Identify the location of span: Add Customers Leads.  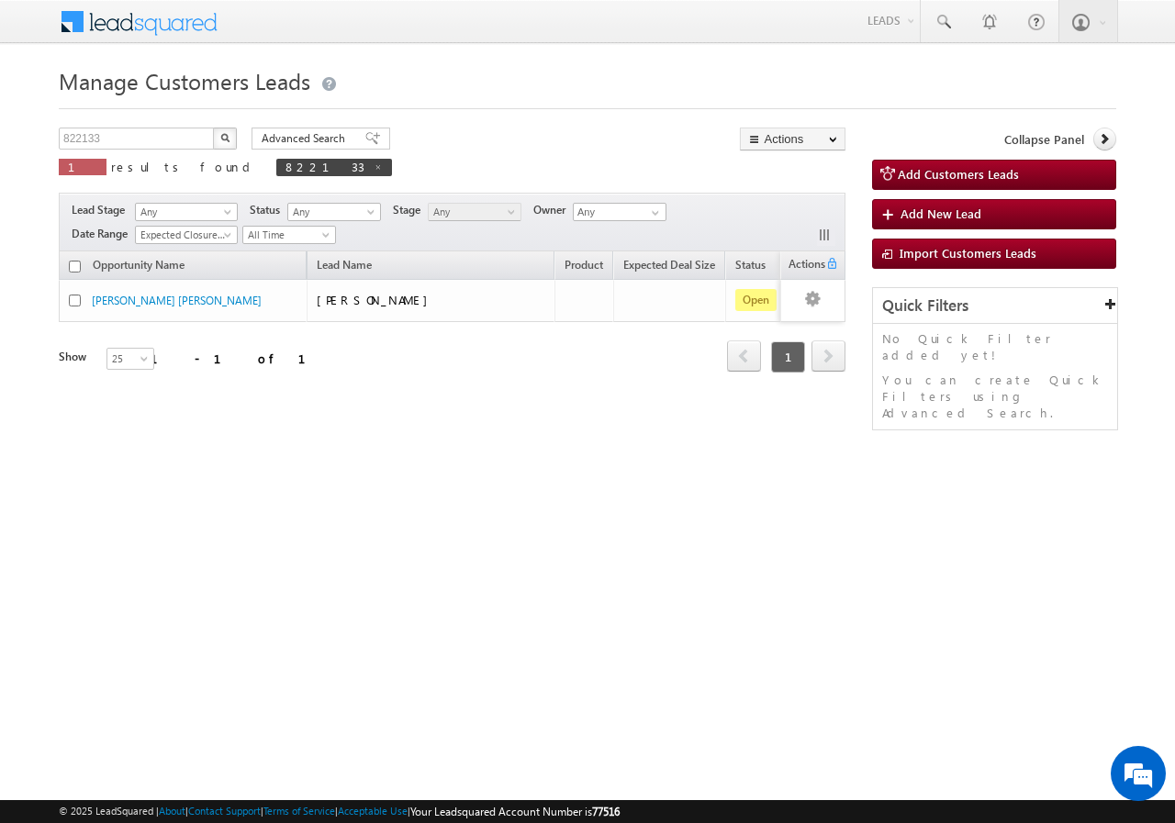
(958, 173).